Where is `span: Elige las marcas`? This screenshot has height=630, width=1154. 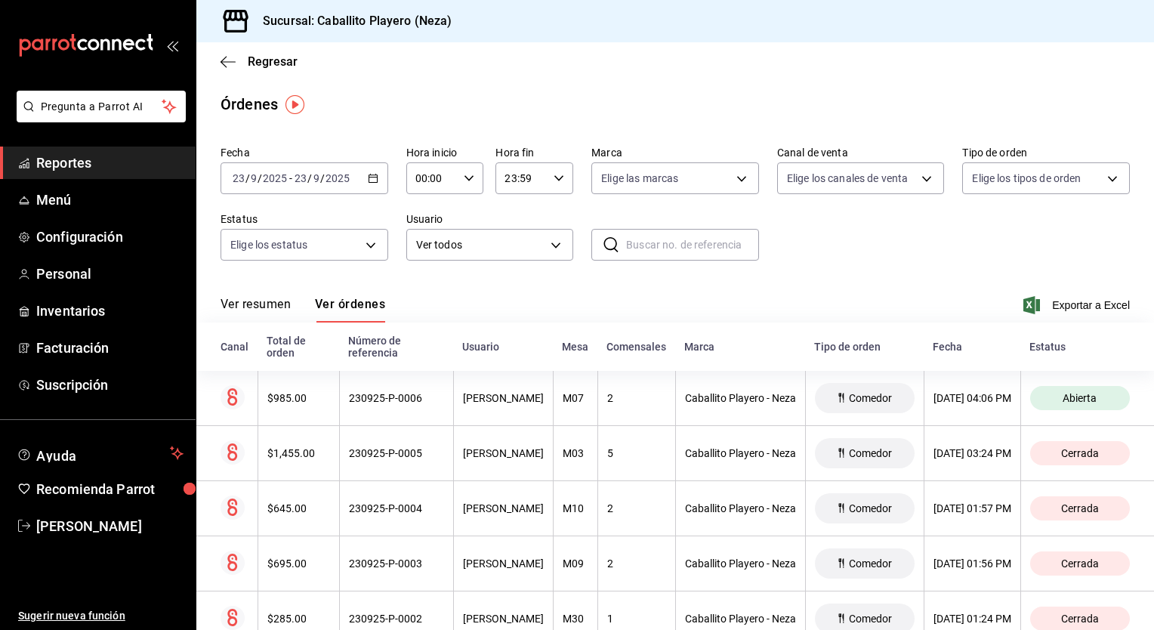 span: Elige las marcas is located at coordinates (640, 178).